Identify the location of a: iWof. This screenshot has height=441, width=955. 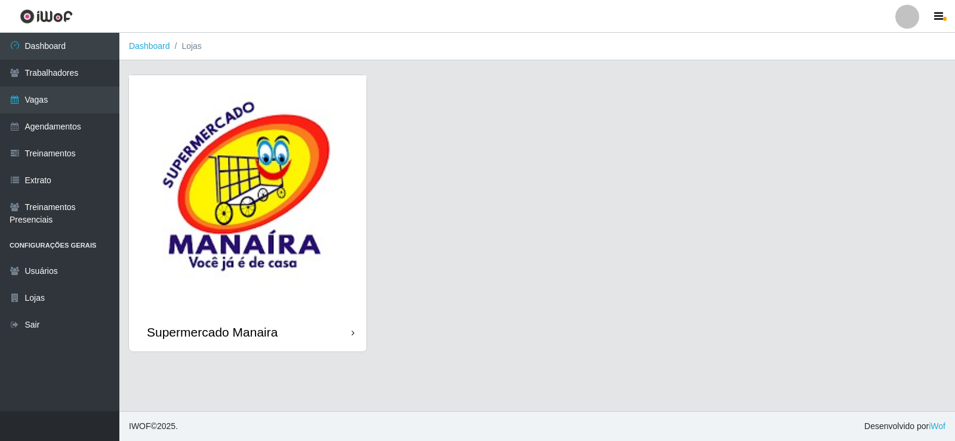
(937, 426).